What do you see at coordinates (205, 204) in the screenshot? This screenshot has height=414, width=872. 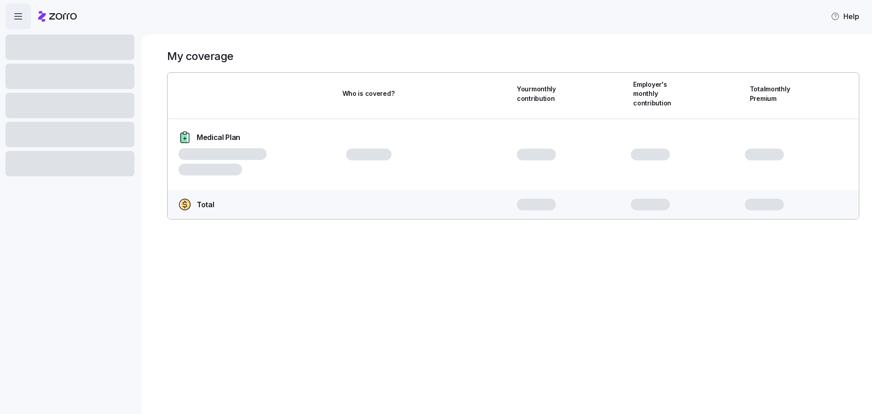 I see `span: Total` at bounding box center [205, 204].